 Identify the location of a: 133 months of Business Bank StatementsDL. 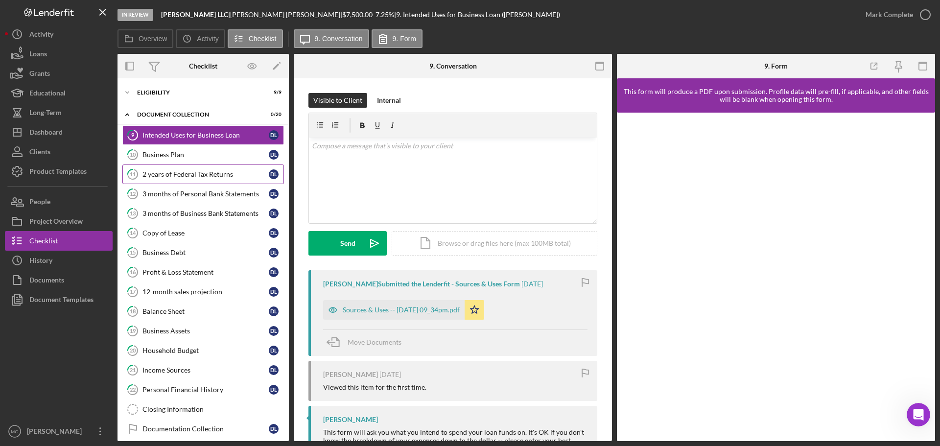
(203, 214).